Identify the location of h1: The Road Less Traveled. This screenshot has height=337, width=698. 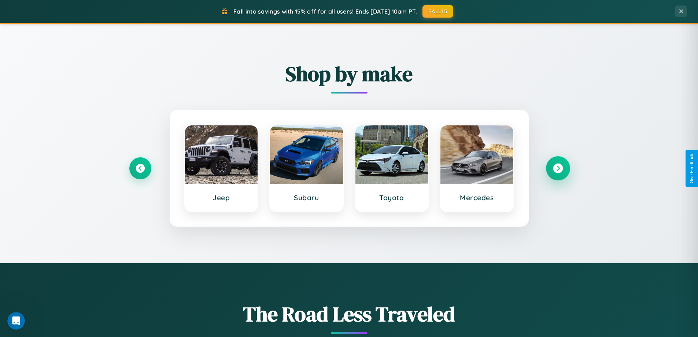
(349, 314).